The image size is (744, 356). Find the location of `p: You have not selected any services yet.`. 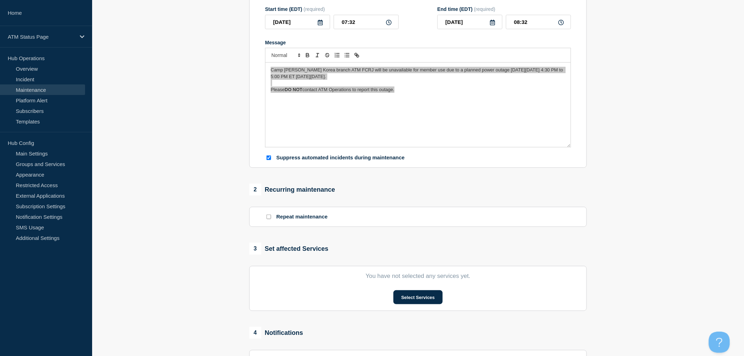

p: You have not selected any services yet. is located at coordinates (418, 276).